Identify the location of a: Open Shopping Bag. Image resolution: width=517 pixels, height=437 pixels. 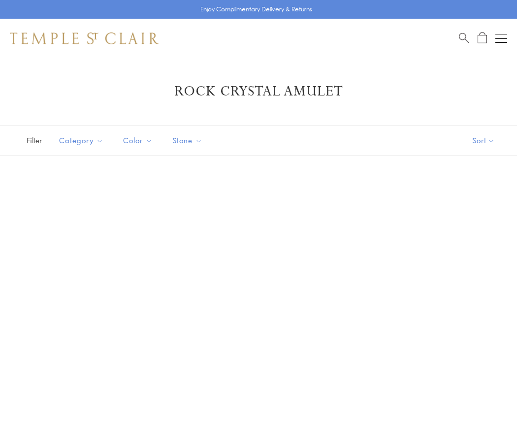
(482, 38).